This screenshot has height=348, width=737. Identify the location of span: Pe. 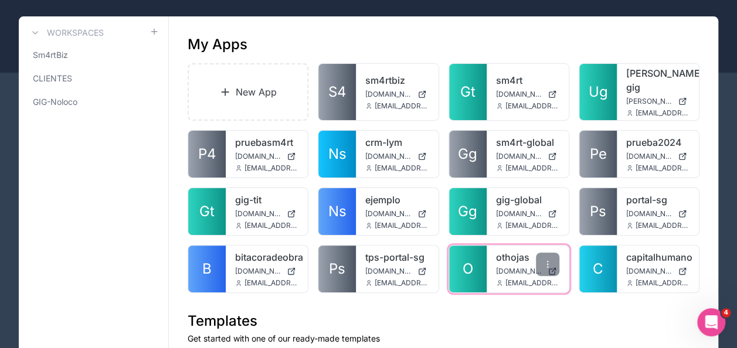
(598, 154).